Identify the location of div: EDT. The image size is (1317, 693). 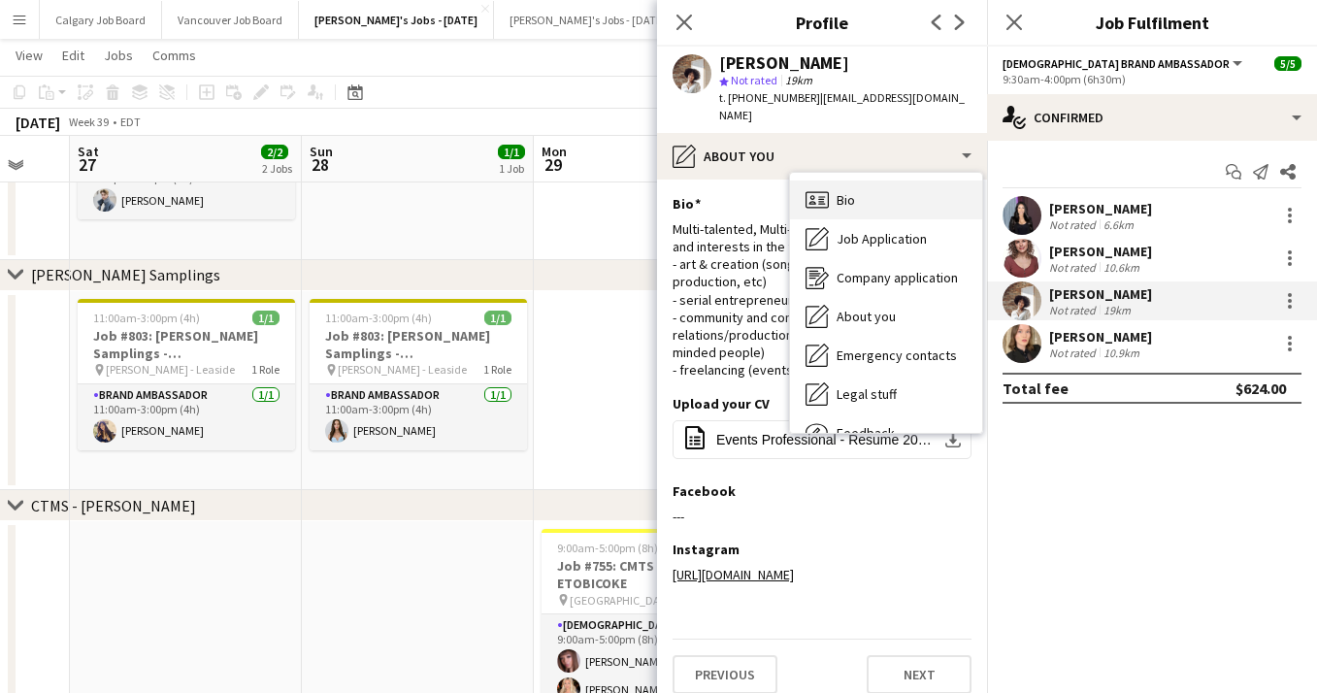
(130, 121).